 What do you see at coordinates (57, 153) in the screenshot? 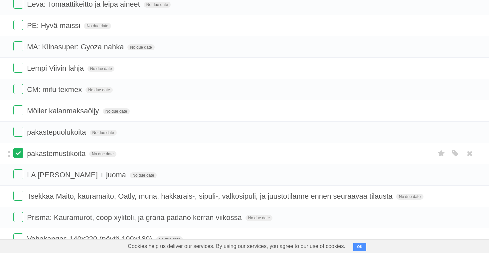
I see `span: pakastemustikoita` at bounding box center [57, 153].